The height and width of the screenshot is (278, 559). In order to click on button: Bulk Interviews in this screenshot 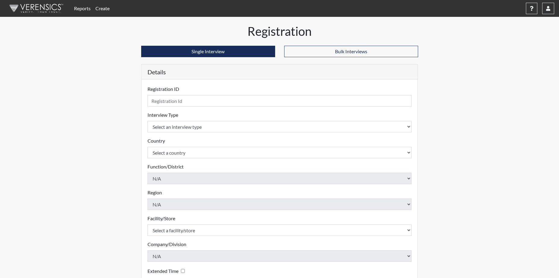, I will do `click(351, 51)`.